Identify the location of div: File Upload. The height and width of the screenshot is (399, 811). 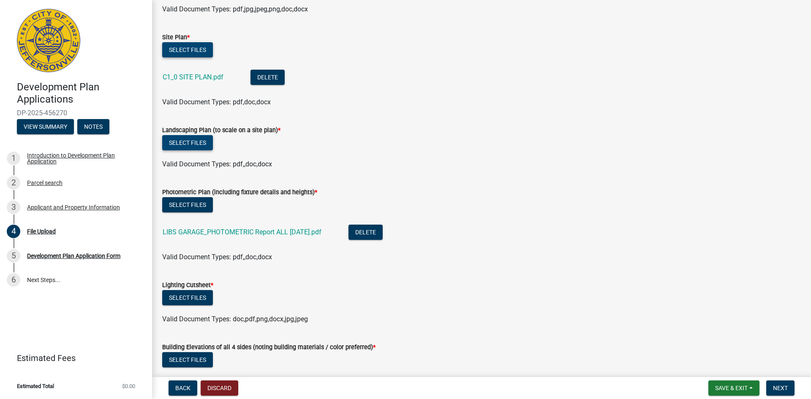
(41, 231).